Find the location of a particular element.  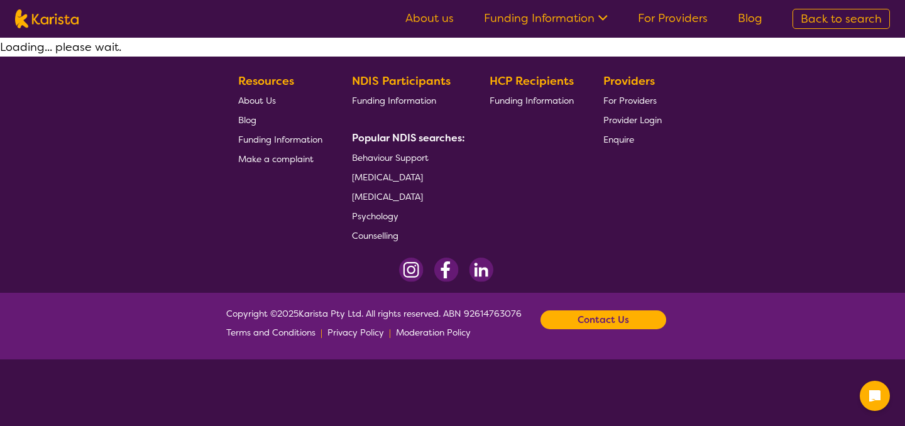

b: Resources is located at coordinates (266, 81).